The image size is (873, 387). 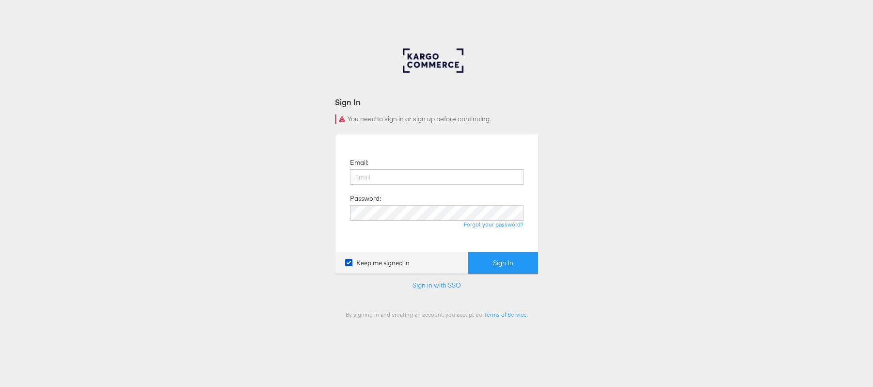 I want to click on input: Email, so click(x=437, y=177).